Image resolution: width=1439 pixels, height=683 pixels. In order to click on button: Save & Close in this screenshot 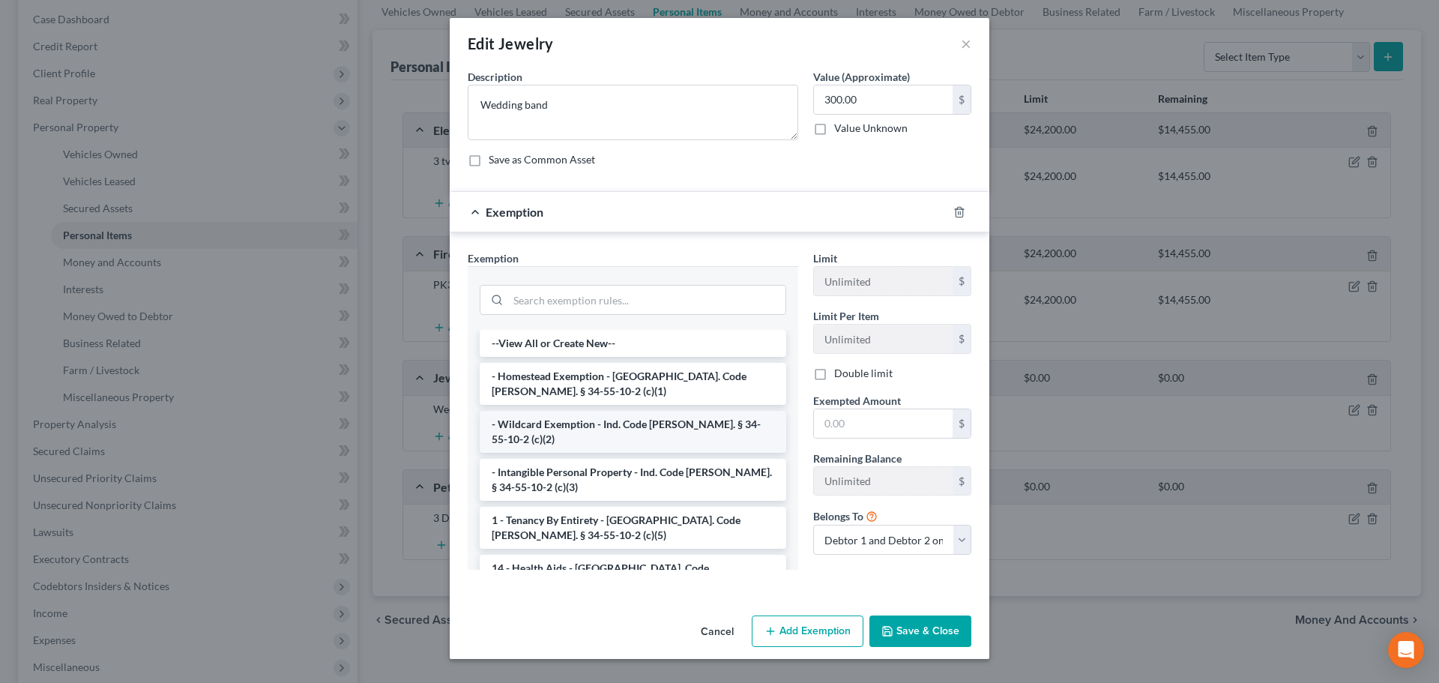, I will do `click(921, 631)`.